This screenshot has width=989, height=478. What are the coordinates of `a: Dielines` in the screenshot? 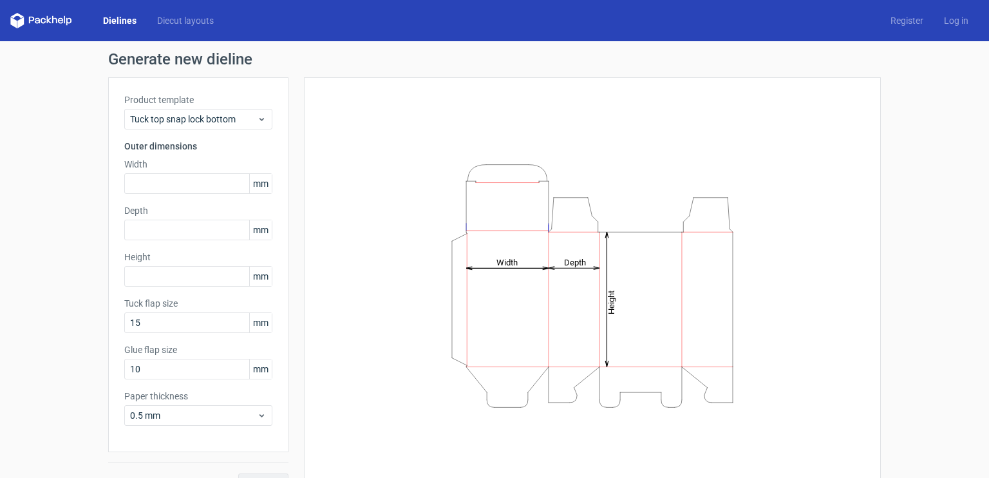 It's located at (120, 21).